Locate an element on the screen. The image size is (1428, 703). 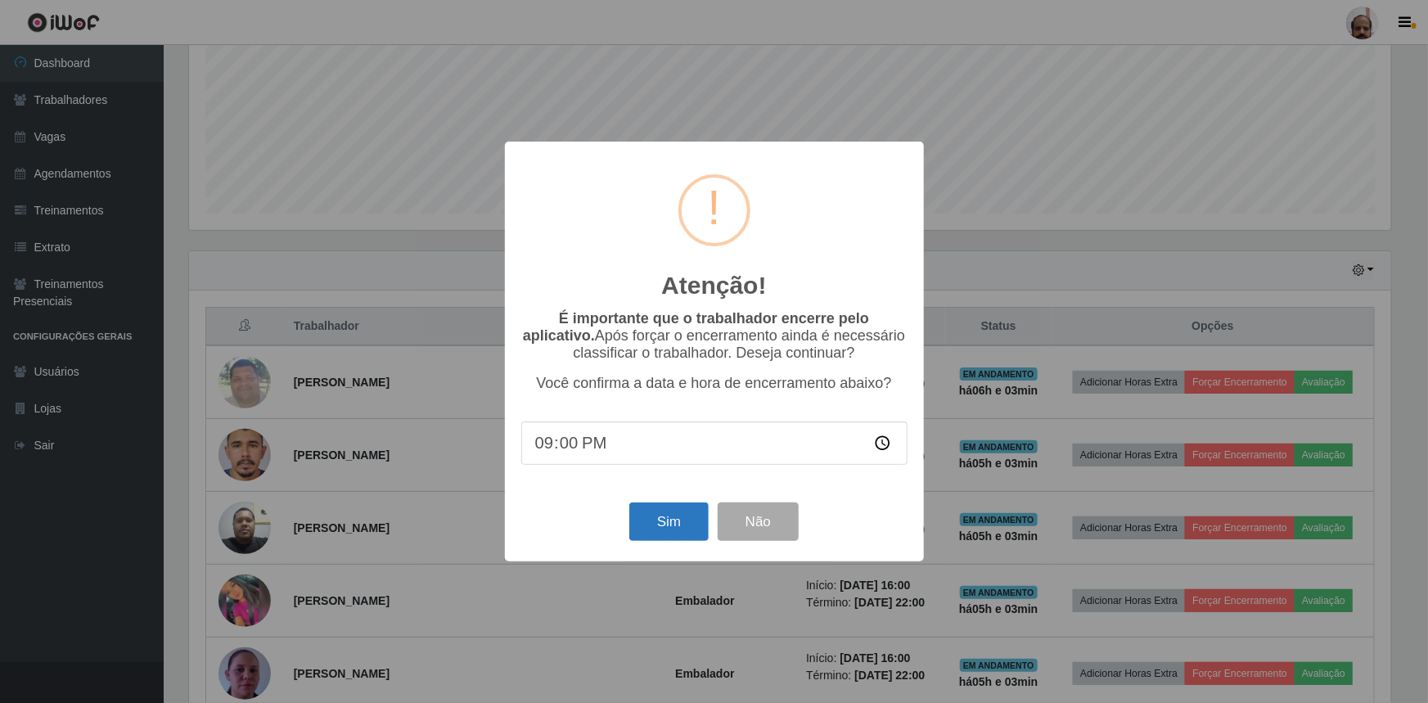
p: Após forçar o encerramento ainda é necessário classificar o trabalhador. Deseja continuar? is located at coordinates (714, 335).